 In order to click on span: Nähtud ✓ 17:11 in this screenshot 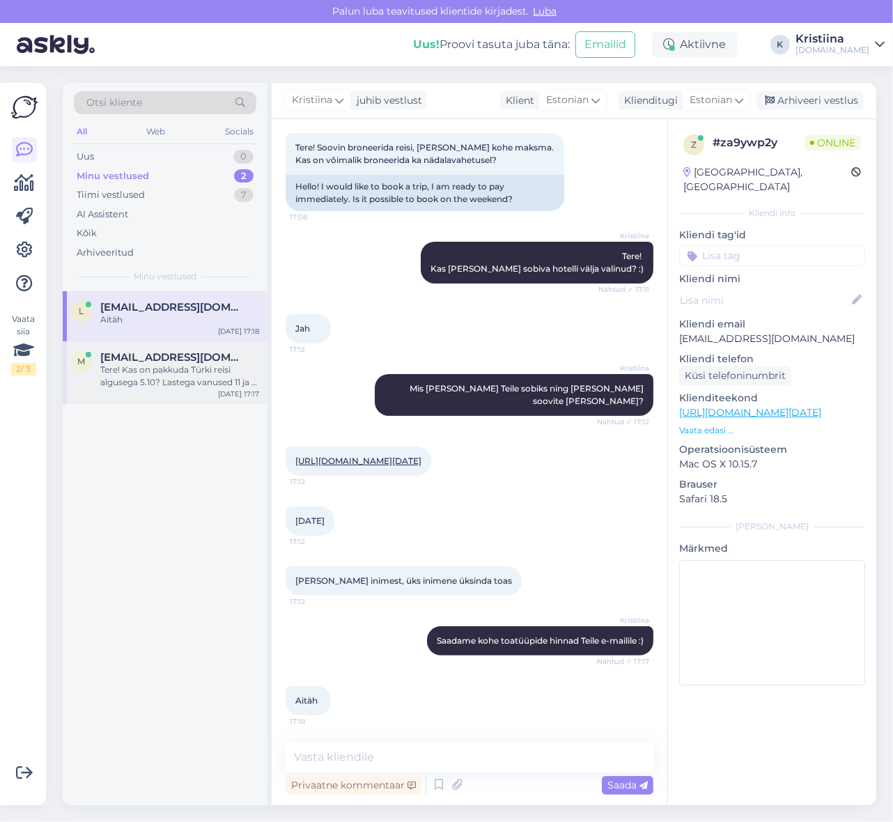, I will do `click(623, 289)`.